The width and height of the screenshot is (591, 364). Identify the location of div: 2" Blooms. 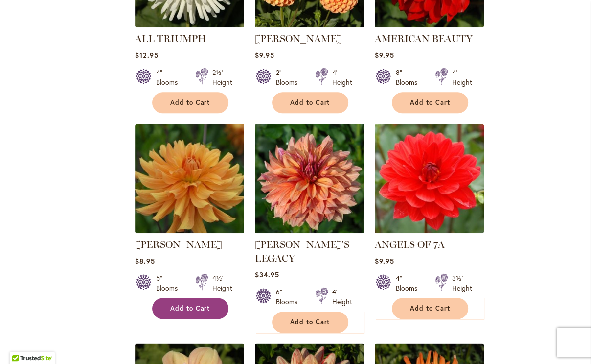
(290, 77).